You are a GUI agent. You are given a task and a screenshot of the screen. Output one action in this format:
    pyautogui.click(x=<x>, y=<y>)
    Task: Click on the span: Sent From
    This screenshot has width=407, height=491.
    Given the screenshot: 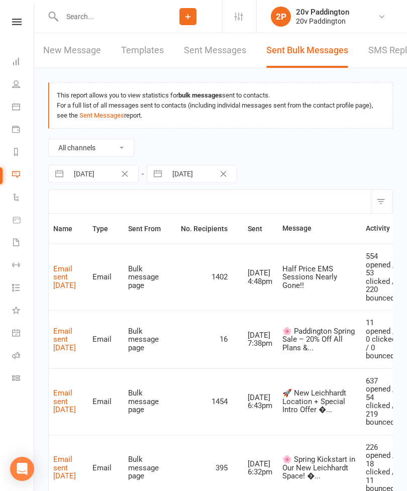 What is the action you would take?
    pyautogui.click(x=150, y=229)
    